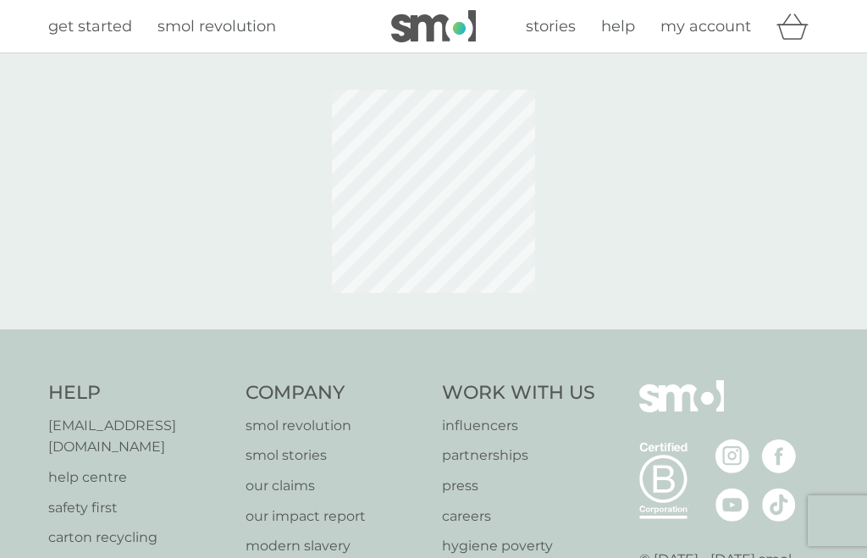 The image size is (867, 558). Describe the element at coordinates (550, 26) in the screenshot. I see `span: stories` at that location.